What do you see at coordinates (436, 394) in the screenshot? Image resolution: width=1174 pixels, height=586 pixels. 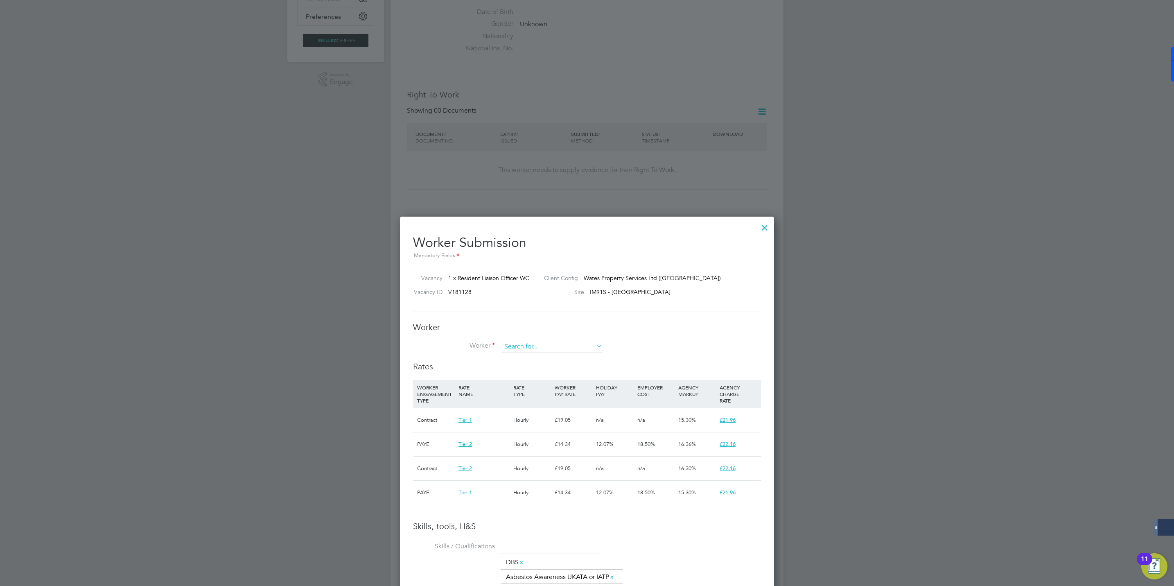 I see `div: WORKER ENGAGEMENT TYPE` at bounding box center [436, 394].